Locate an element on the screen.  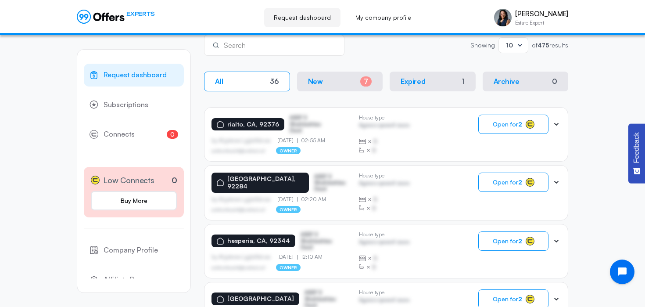
button: Expired1 is located at coordinates (433, 81).